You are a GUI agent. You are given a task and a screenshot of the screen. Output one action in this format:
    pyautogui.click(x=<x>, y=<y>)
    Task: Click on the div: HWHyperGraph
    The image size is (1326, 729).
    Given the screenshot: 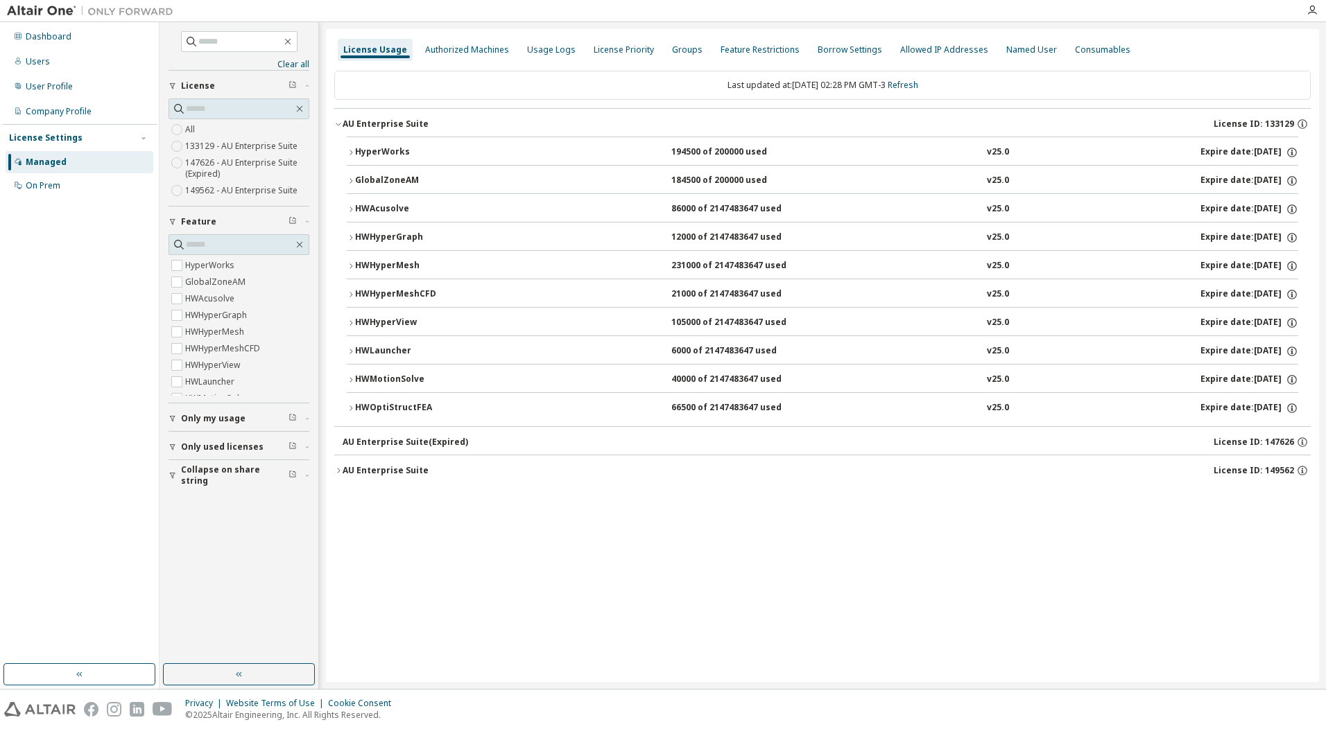 What is the action you would take?
    pyautogui.click(x=417, y=238)
    